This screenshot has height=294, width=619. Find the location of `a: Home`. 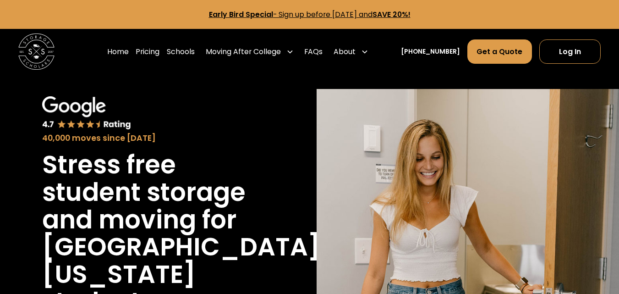

a: Home is located at coordinates (118, 51).